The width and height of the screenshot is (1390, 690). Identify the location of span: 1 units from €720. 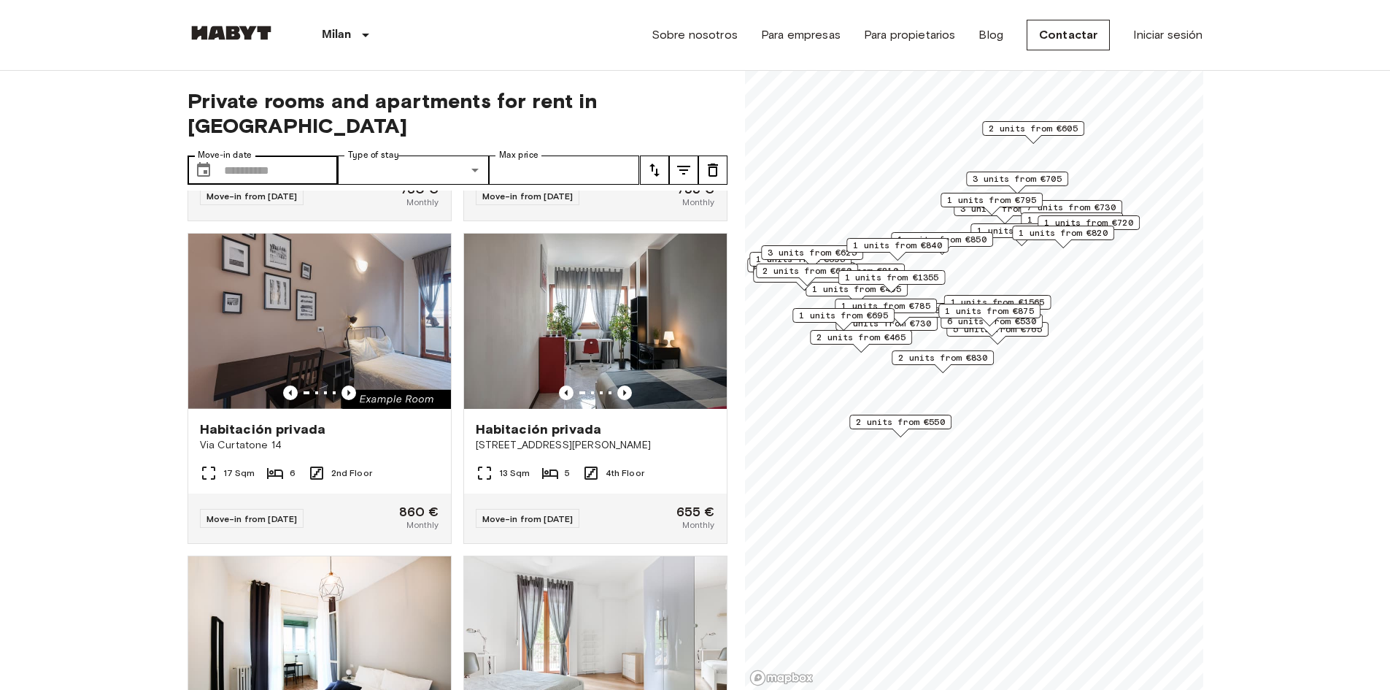
(1089, 223).